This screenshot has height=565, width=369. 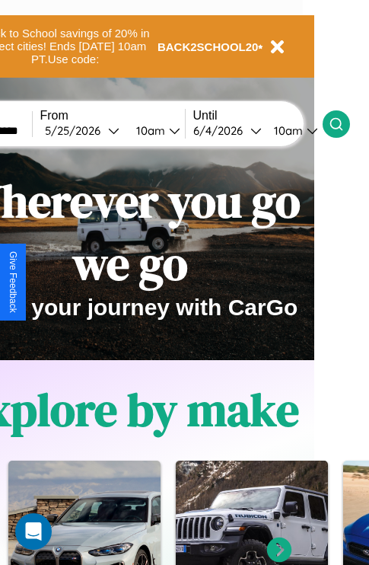 I want to click on label: From, so click(x=113, y=116).